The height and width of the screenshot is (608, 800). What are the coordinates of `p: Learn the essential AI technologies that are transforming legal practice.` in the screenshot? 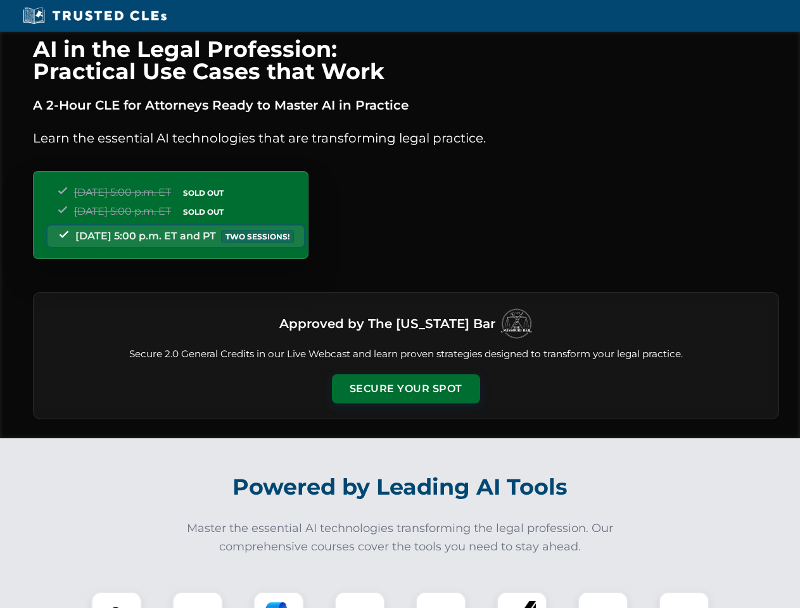 It's located at (406, 138).